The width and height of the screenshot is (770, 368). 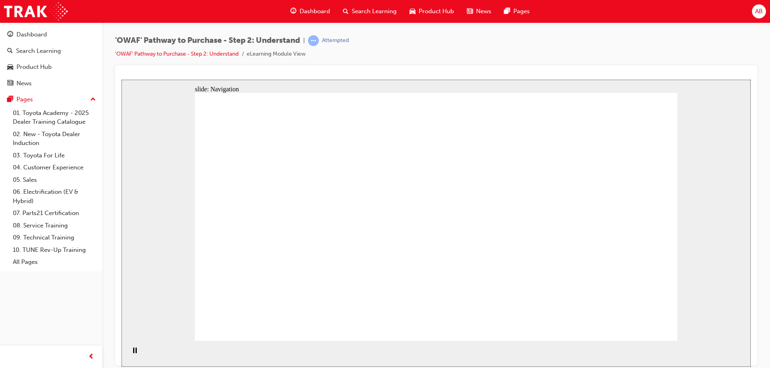 I want to click on a: 'OWAF' Pathway to Purchase - Step 2: Understand, so click(x=177, y=54).